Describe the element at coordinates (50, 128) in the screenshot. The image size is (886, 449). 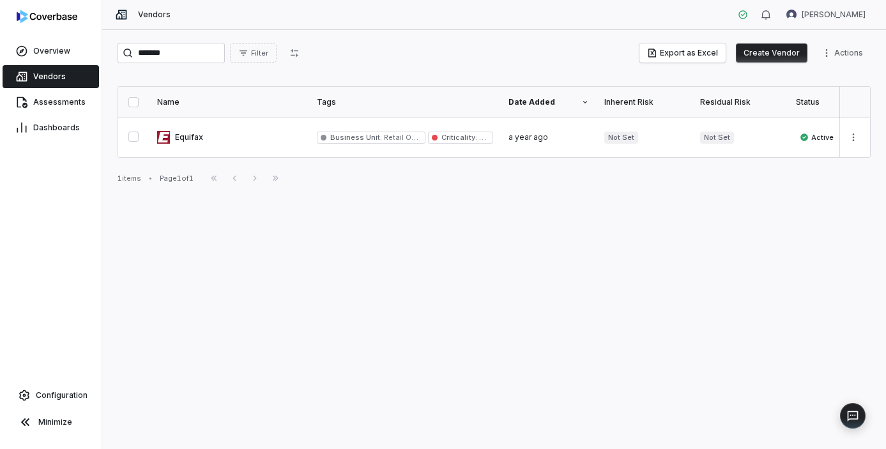
I see `a: Dashboards` at that location.